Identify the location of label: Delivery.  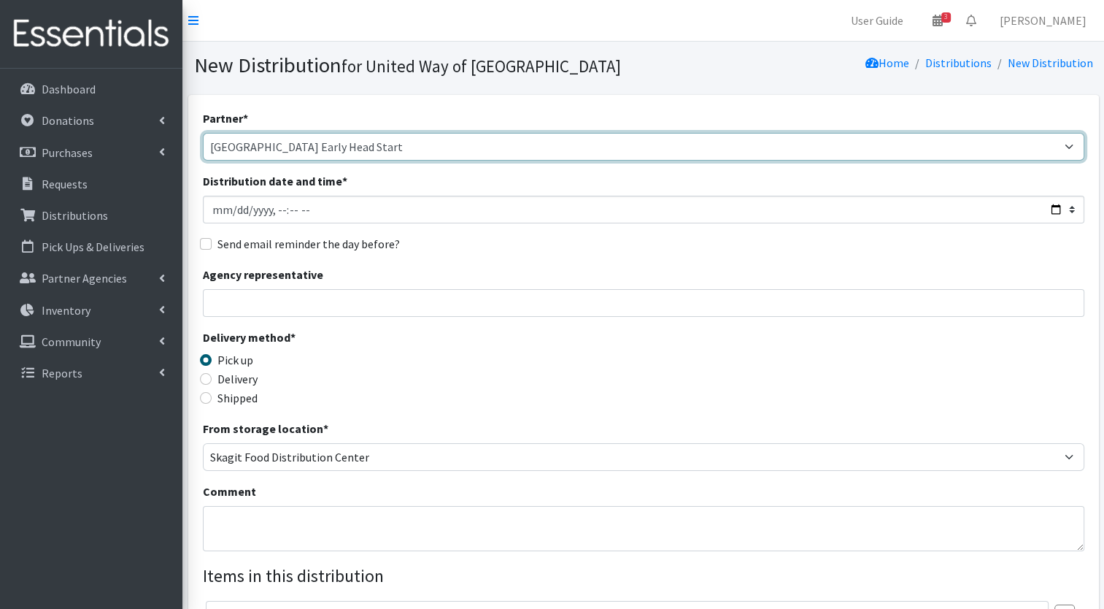
(237, 379).